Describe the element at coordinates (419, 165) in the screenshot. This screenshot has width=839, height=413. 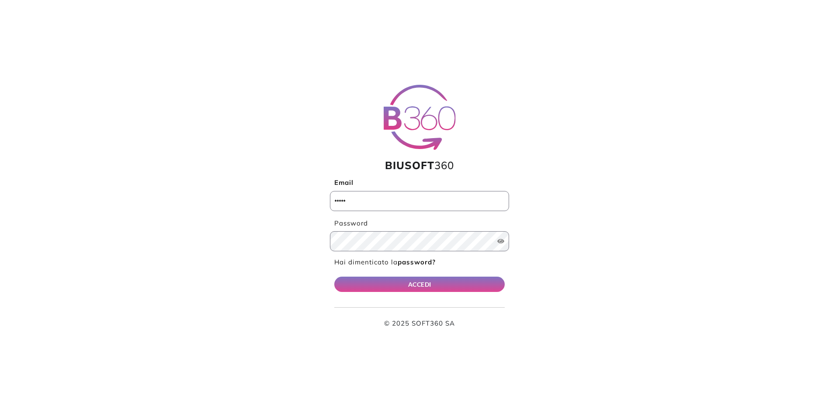
I see `h1: 360` at that location.